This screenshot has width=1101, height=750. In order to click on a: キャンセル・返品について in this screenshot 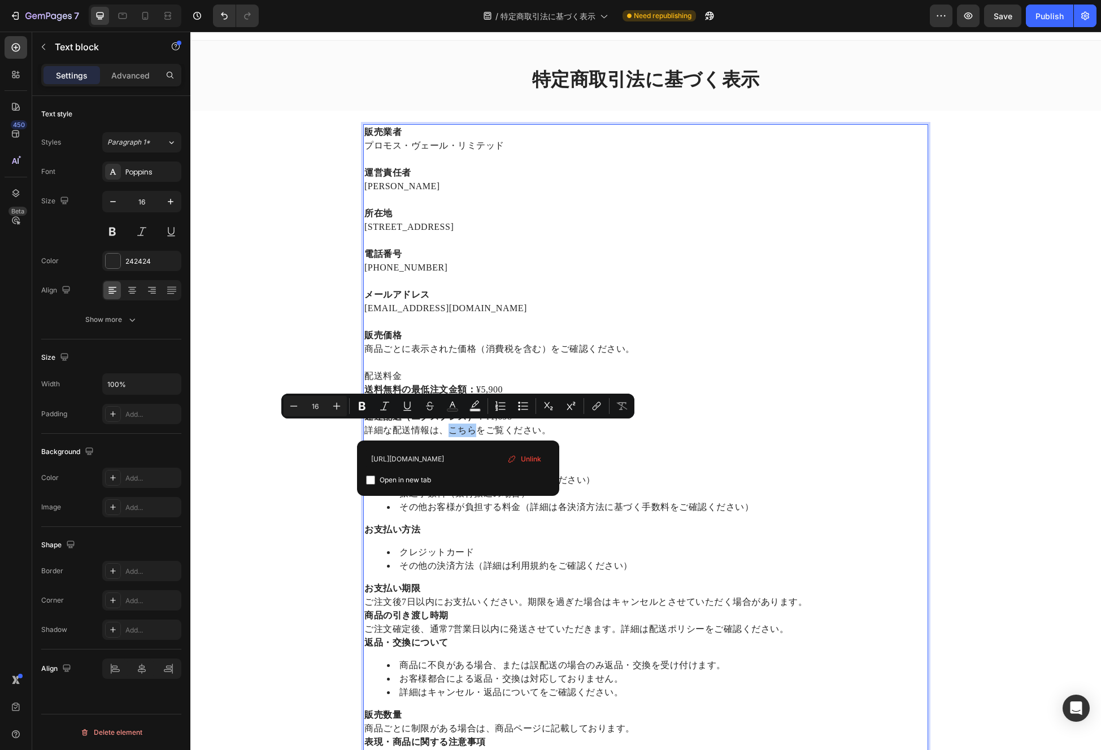, I will do `click(293, 661)`.